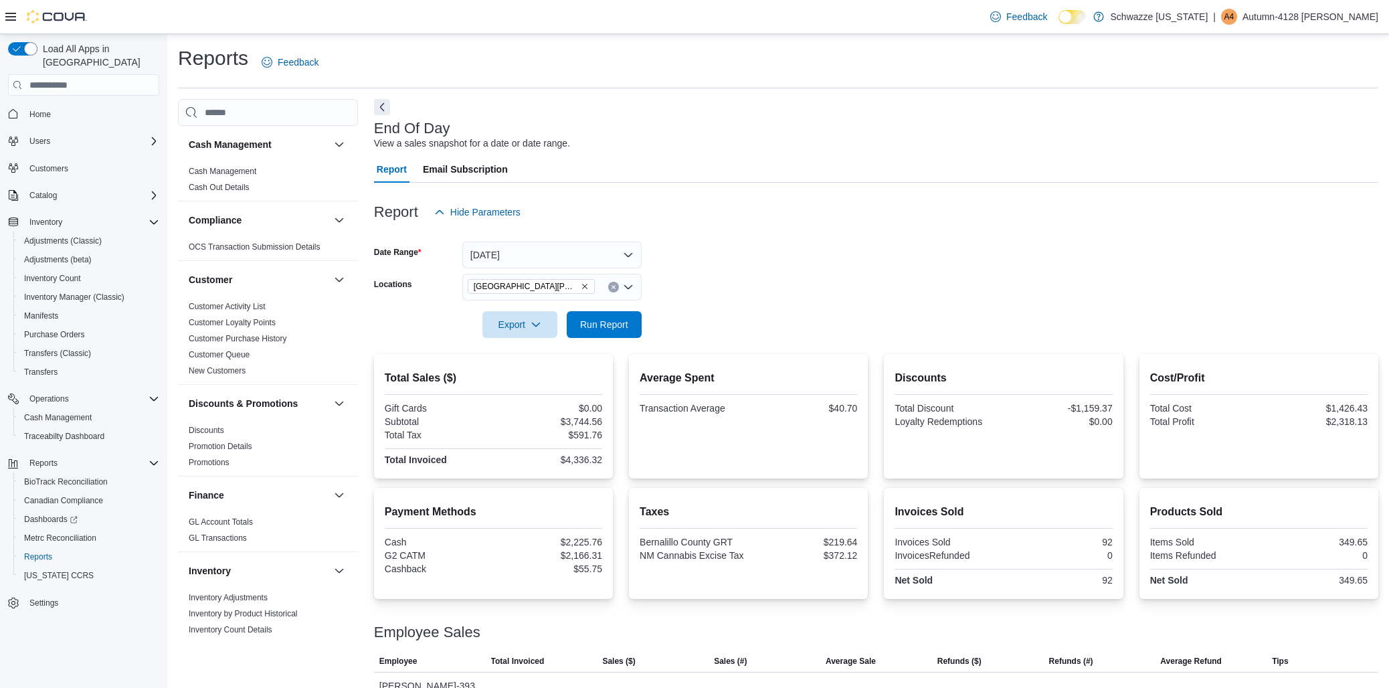  Describe the element at coordinates (398, 661) in the screenshot. I see `span: Employee` at that location.